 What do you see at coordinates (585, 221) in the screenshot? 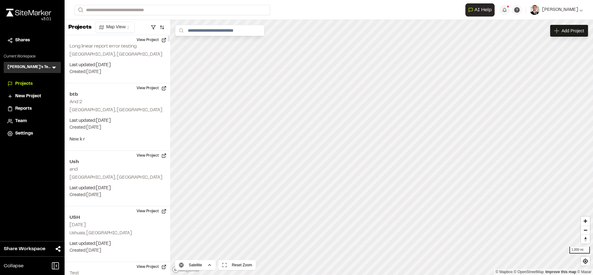
I see `span: Zoom in` at bounding box center [585, 221].